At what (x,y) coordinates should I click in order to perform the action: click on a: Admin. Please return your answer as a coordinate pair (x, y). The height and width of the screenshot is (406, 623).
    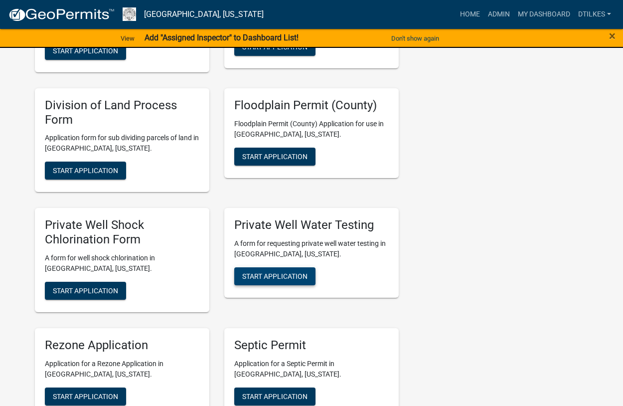
    Looking at the image, I should click on (499, 14).